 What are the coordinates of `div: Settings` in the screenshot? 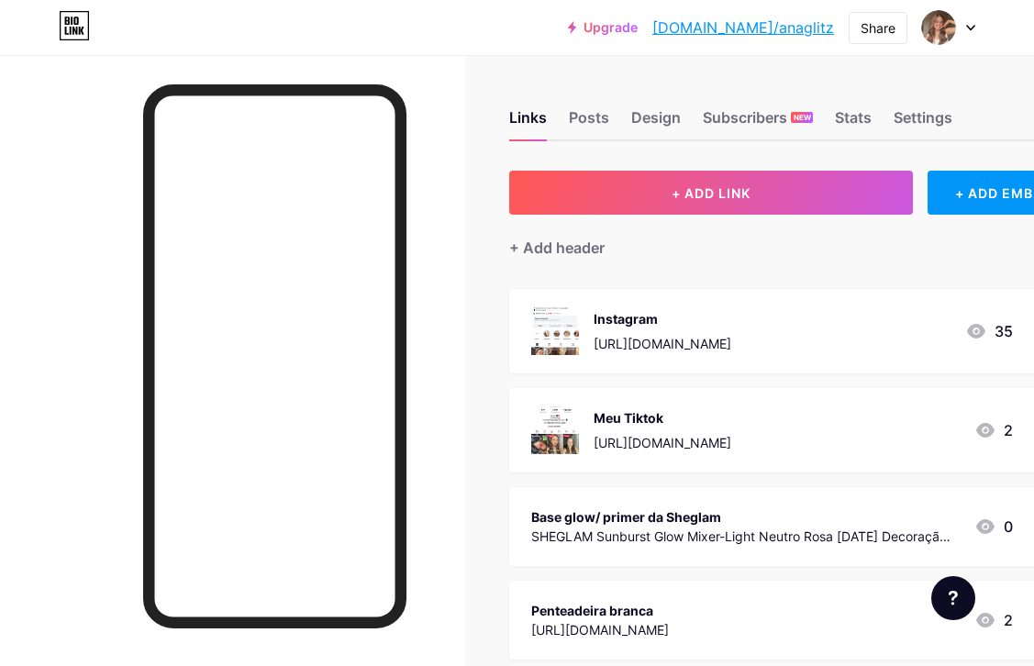 It's located at (923, 123).